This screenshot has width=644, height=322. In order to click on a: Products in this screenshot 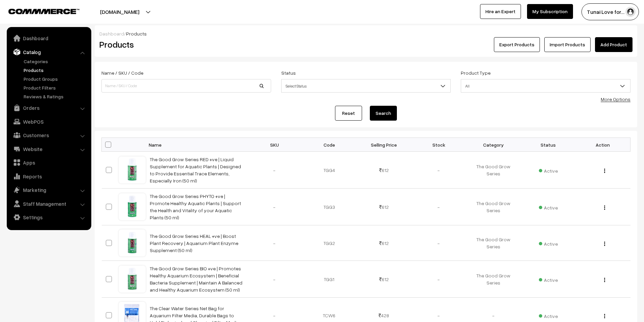, I will do `click(55, 70)`.